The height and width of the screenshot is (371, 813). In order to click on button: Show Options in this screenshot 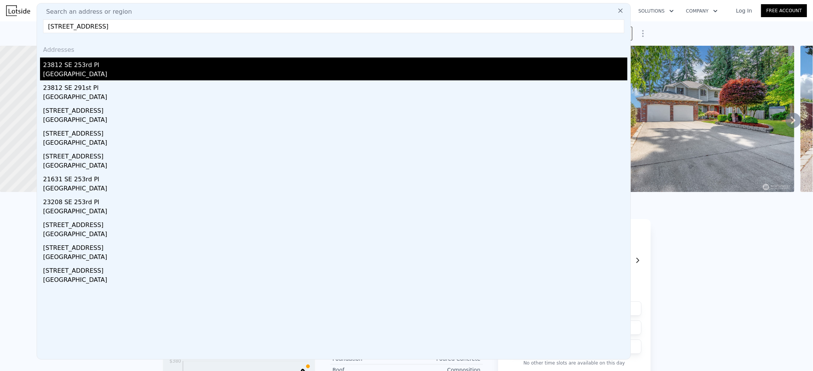, I will do `click(643, 34)`.